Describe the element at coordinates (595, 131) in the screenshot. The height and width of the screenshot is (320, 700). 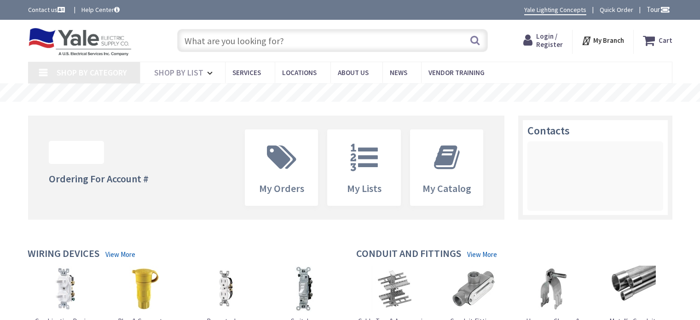
I see `h3: Contacts` at that location.